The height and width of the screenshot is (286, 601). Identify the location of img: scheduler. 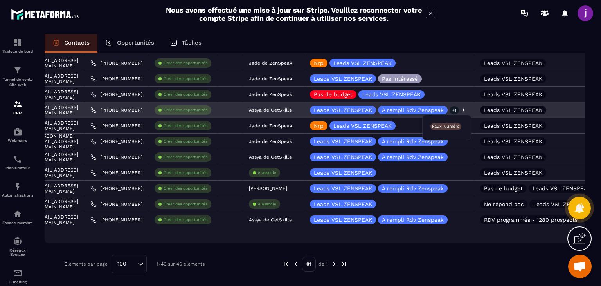
(18, 159).